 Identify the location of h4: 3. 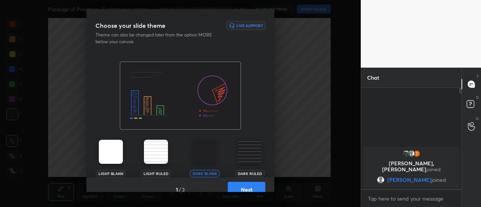
(184, 190).